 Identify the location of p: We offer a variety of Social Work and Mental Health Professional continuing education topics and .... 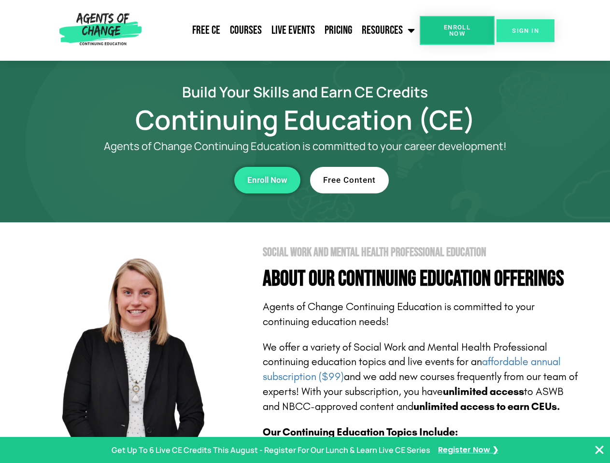
(421, 378).